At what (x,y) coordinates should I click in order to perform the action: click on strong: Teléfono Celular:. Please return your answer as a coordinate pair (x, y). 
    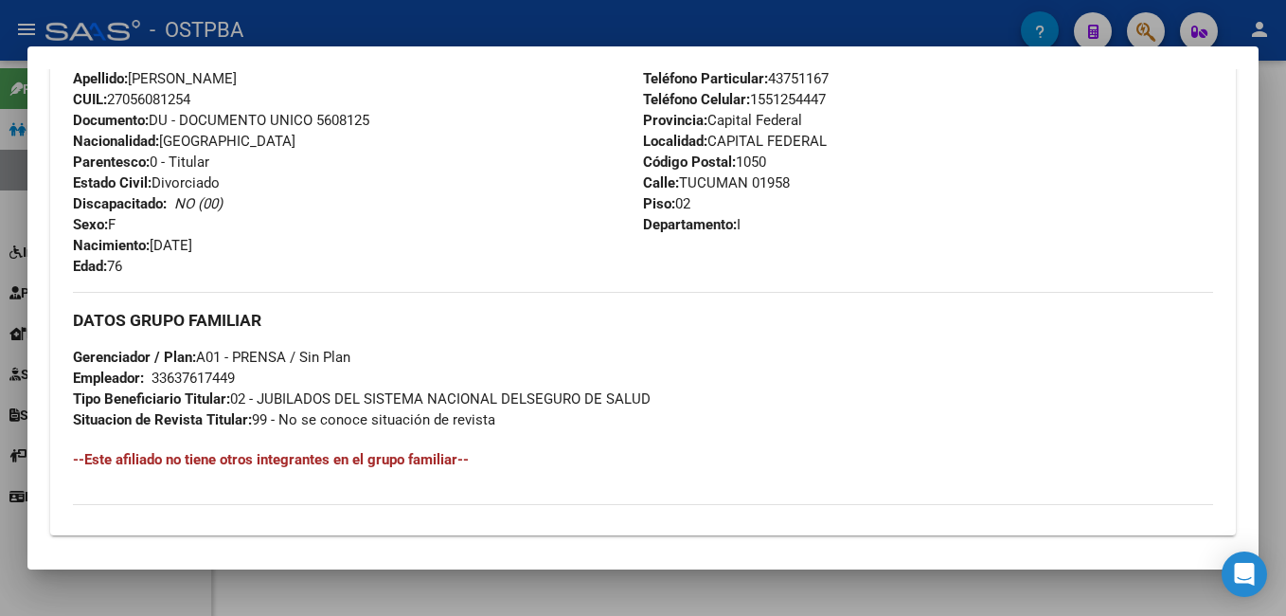
    Looking at the image, I should click on (696, 99).